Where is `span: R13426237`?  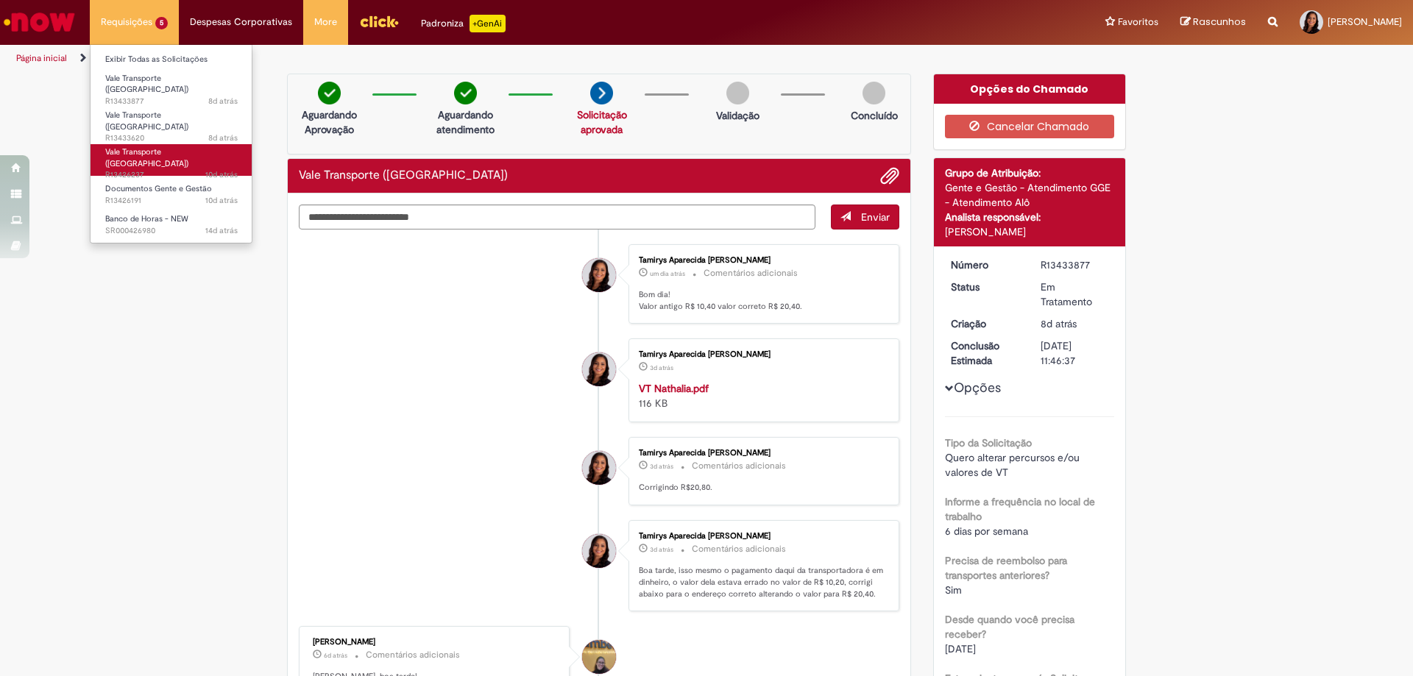 span: R13426237 is located at coordinates (171, 175).